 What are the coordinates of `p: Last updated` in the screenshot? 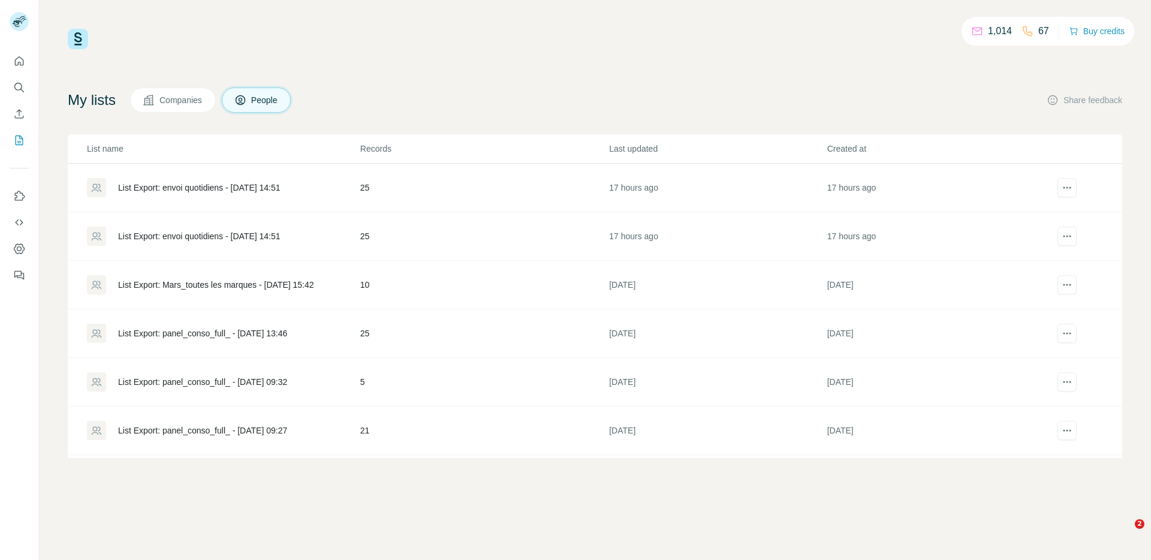 It's located at (717, 149).